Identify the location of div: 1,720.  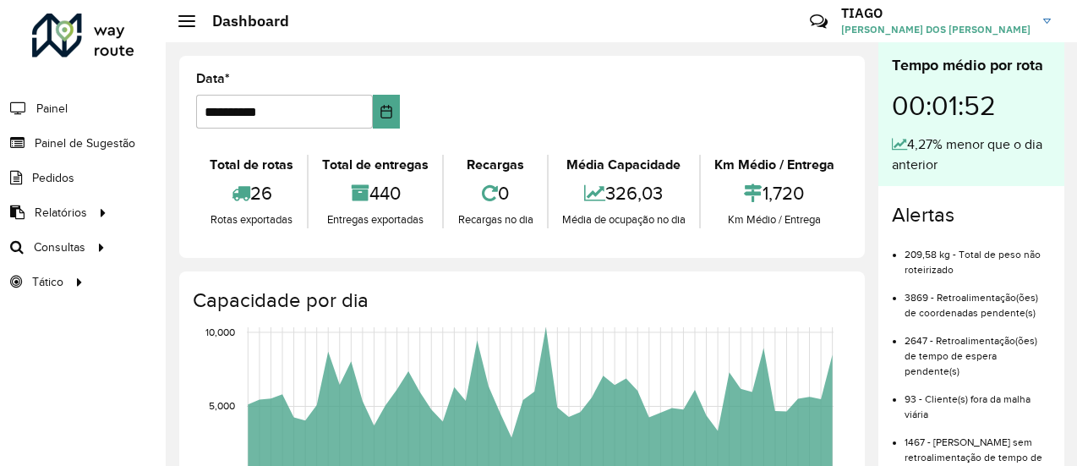
(774, 193).